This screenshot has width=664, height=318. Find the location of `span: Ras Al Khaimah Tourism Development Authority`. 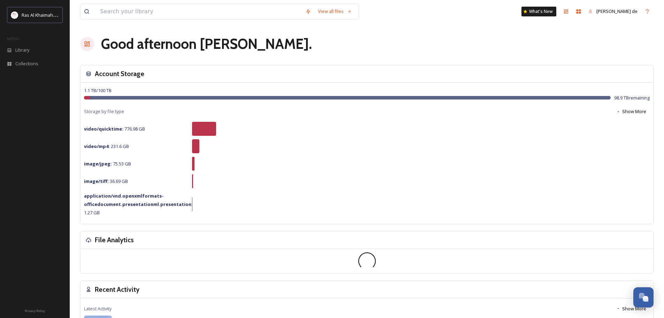

span: Ras Al Khaimah Tourism Development Authority is located at coordinates (71, 15).